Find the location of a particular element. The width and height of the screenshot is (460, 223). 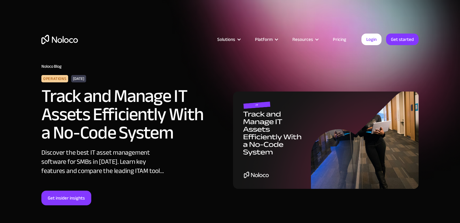

a: Get insider insights is located at coordinates (66, 198).